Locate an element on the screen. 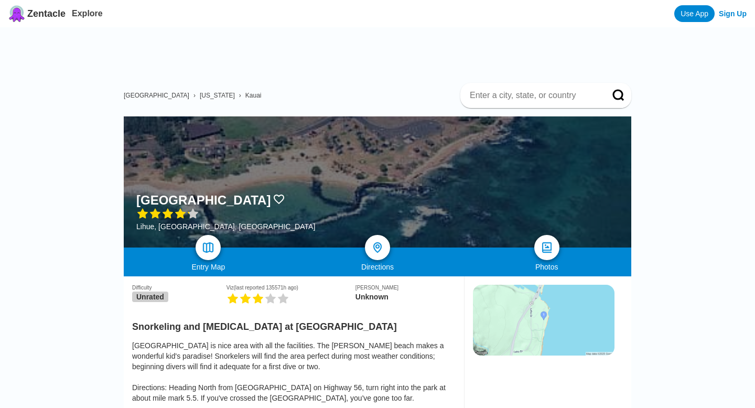  a: Use App is located at coordinates (695, 14).